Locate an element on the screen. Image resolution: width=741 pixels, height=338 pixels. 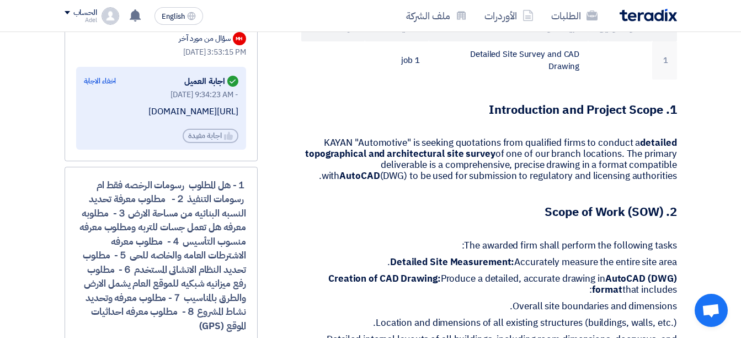
div: اخفاء الاجابة is located at coordinates (100, 81).